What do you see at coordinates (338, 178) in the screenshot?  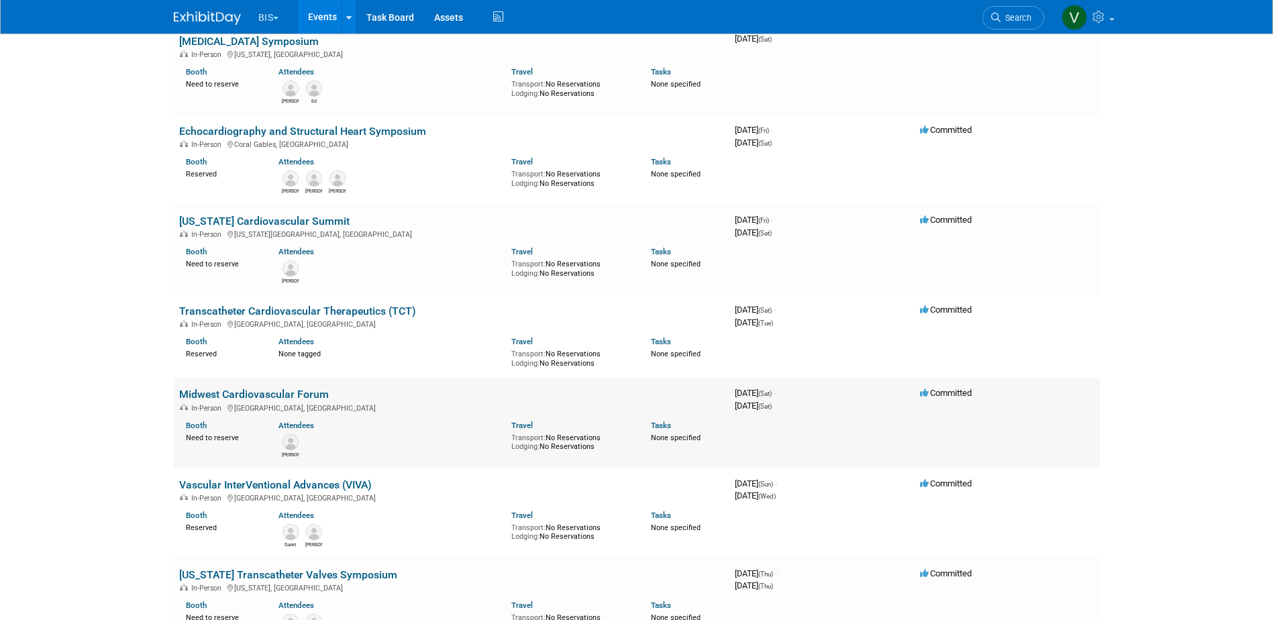 I see `img: Chris Cigrand` at bounding box center [338, 178].